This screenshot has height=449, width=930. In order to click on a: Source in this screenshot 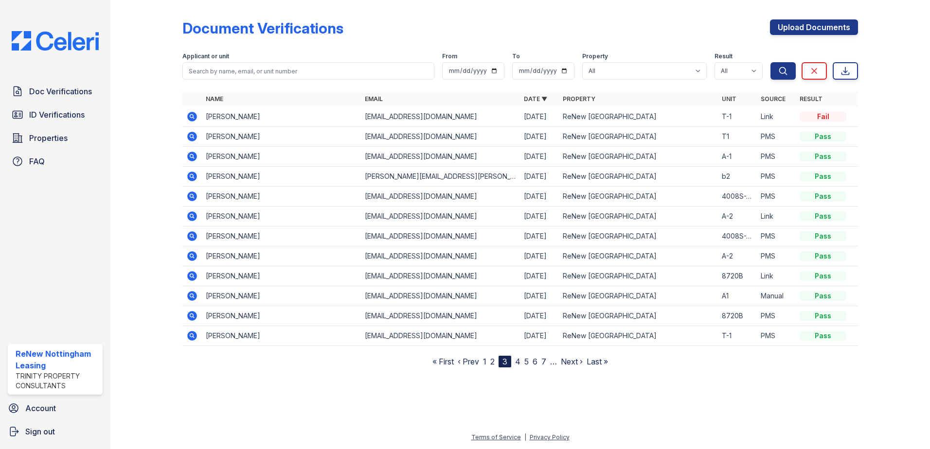, I will do `click(773, 99)`.